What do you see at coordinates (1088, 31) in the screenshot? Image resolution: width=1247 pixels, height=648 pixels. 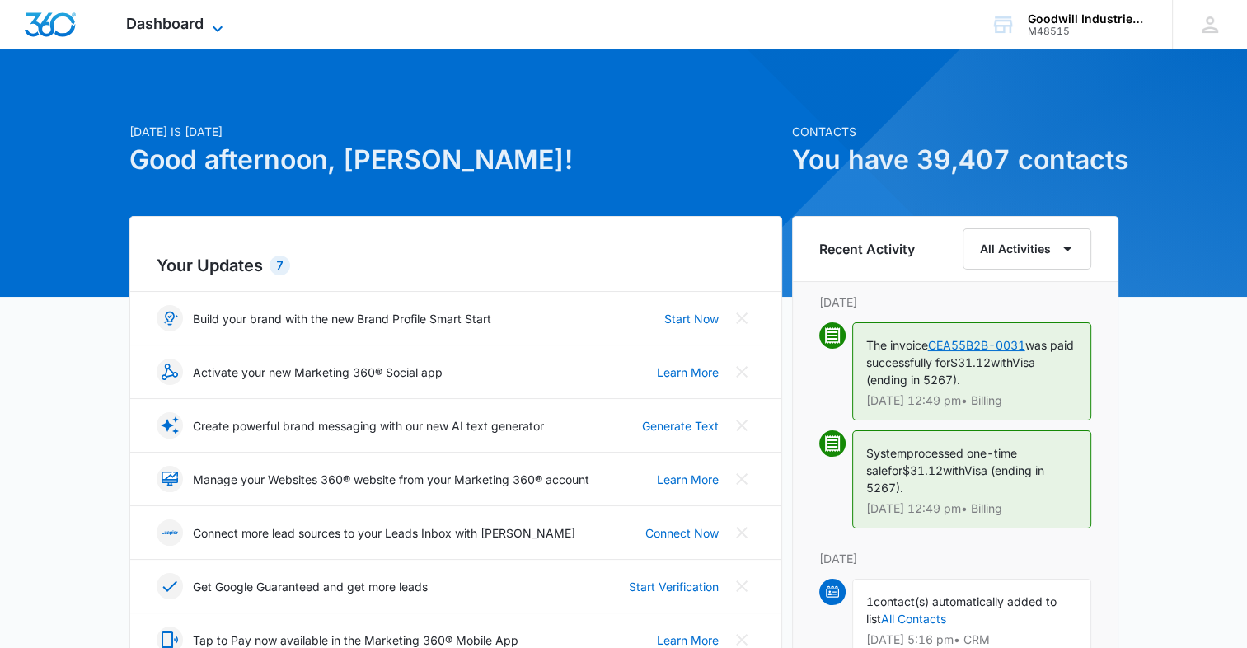 I see `div: account id` at bounding box center [1088, 31].